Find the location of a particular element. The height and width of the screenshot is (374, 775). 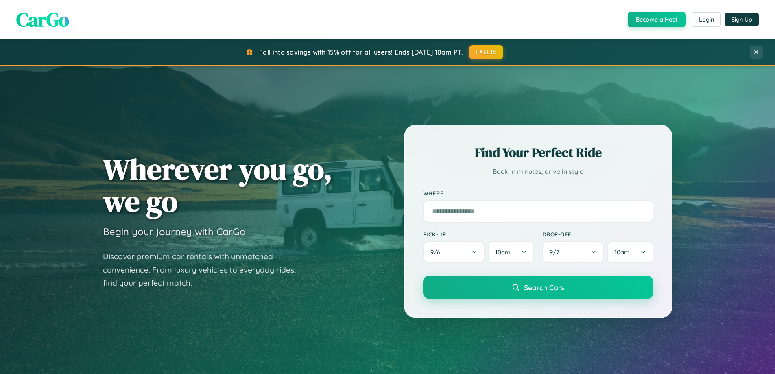

span: Search Cars is located at coordinates (544, 287).